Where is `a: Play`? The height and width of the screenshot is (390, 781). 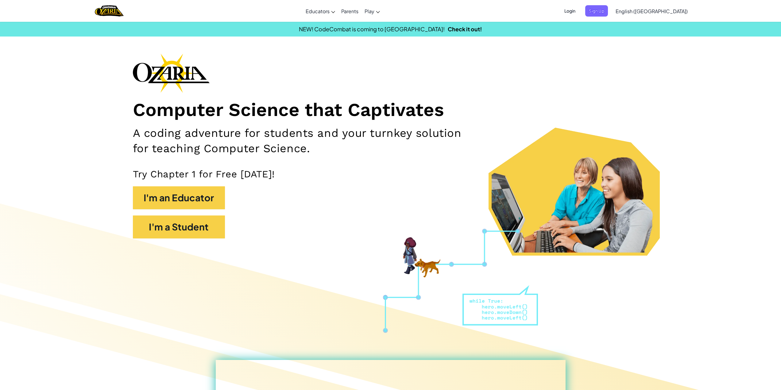 a: Play is located at coordinates (372, 11).